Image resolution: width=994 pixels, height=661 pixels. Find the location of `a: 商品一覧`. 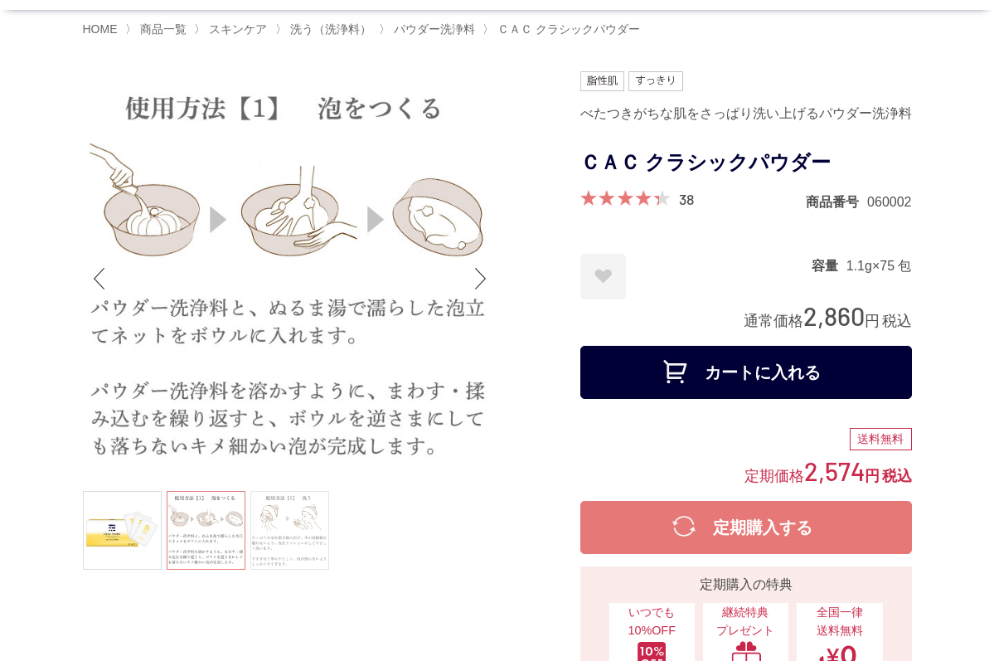

a: 商品一覧 is located at coordinates (162, 29).